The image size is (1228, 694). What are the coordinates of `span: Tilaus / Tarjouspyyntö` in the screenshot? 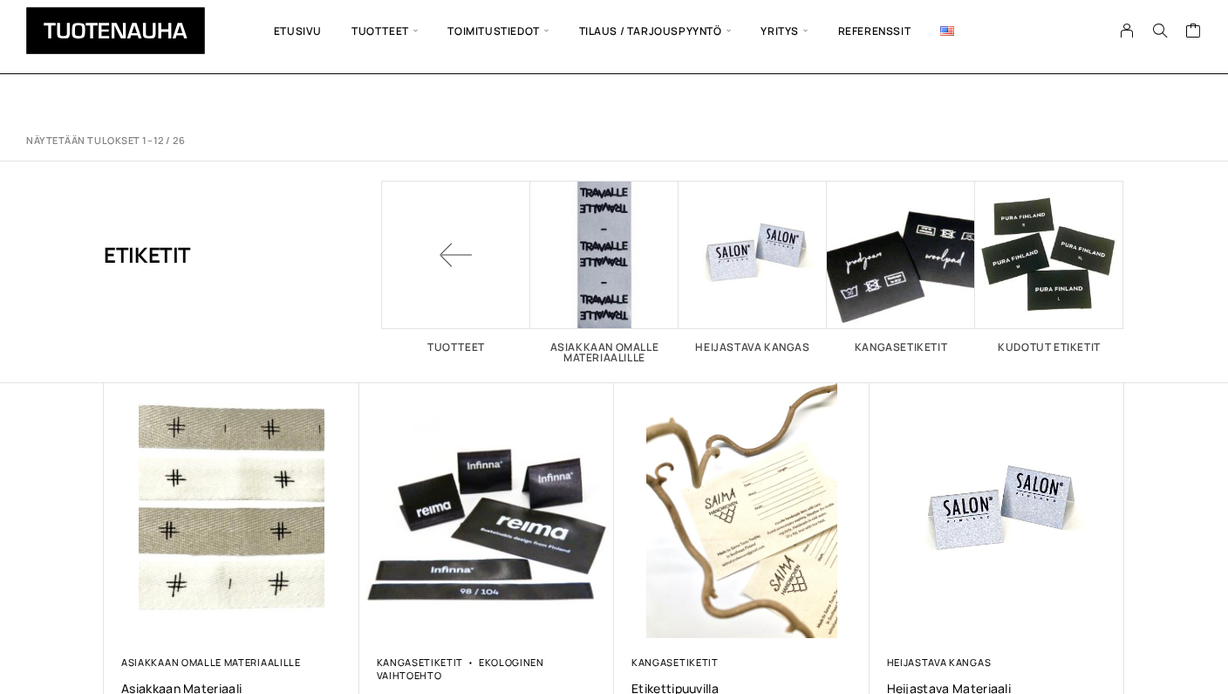 It's located at (655, 31).